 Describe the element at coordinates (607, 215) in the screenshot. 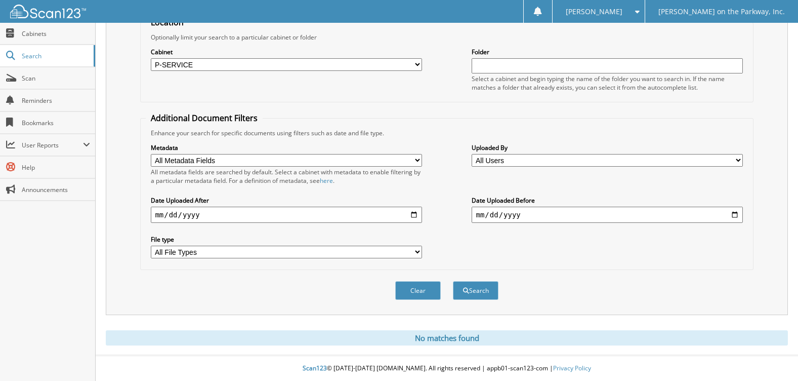

I see `input: end` at that location.